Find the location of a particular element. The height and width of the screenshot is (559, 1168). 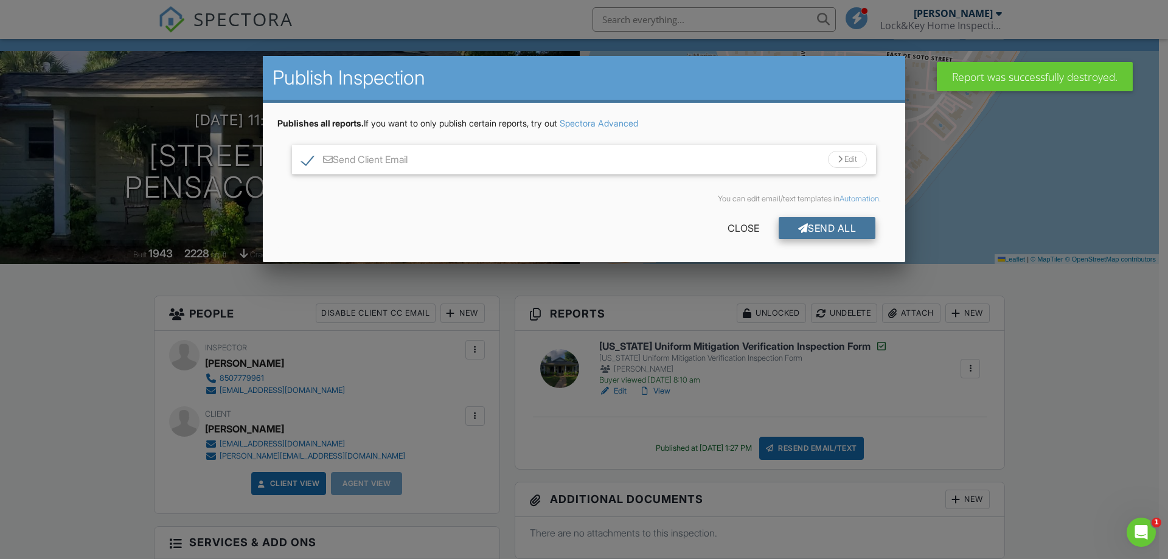

label: Send Client Email is located at coordinates (355, 161).